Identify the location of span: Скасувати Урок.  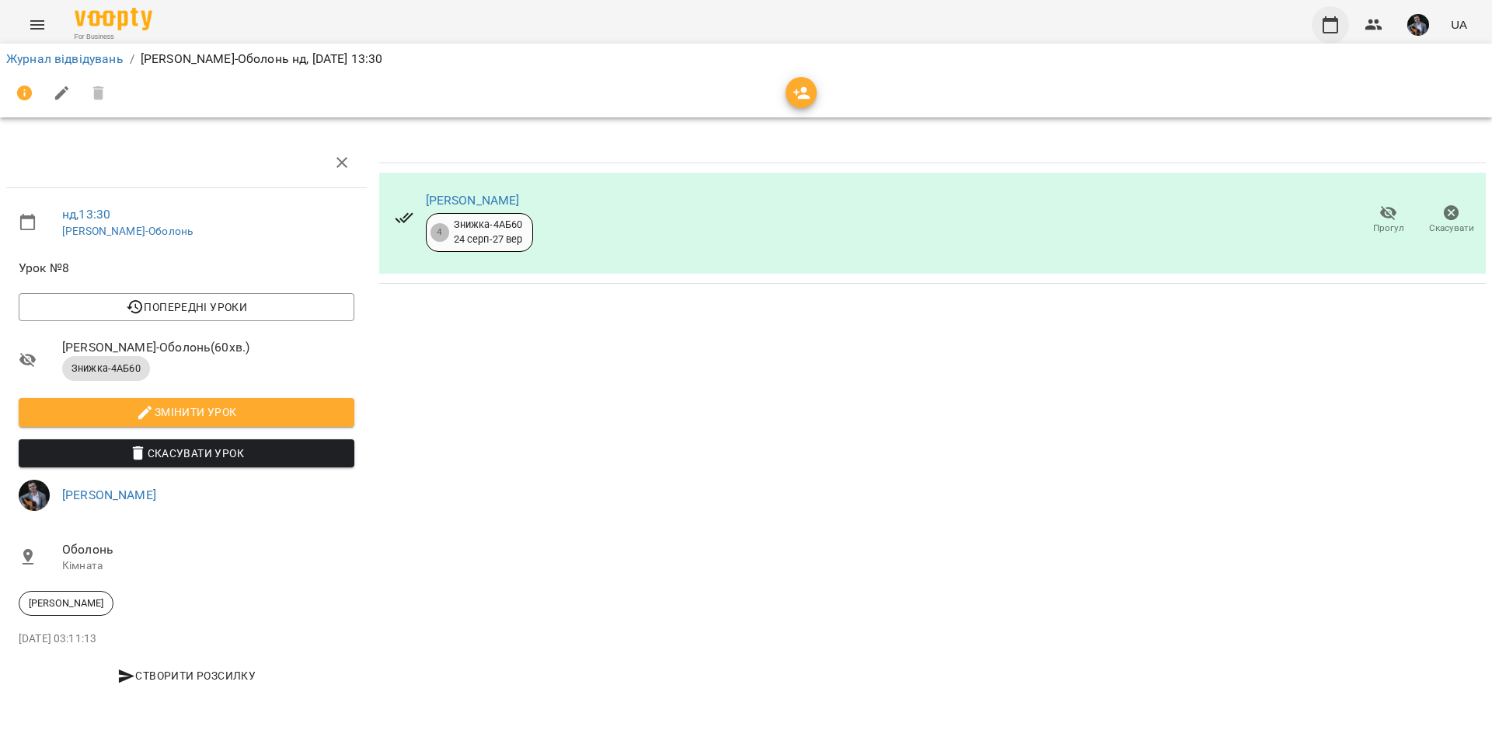
(186, 453).